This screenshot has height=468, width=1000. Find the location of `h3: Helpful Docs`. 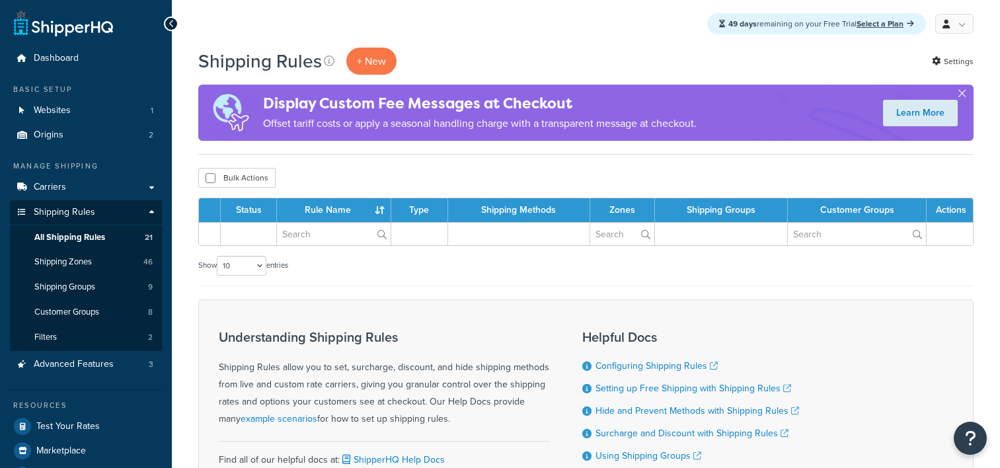

h3: Helpful Docs is located at coordinates (690, 337).